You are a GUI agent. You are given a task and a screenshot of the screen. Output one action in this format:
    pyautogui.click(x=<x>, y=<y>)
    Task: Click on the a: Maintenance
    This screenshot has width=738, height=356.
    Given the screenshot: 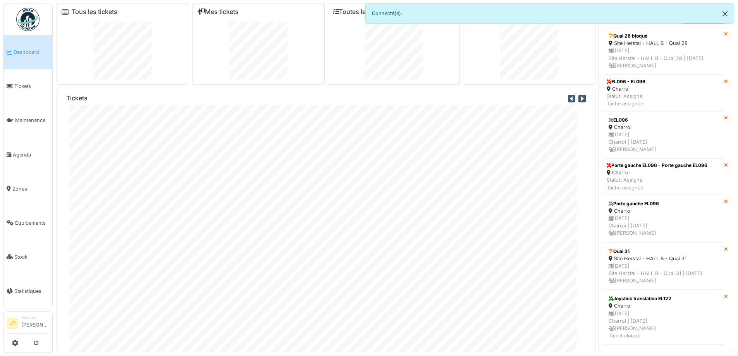 What is the action you would take?
    pyautogui.click(x=28, y=121)
    